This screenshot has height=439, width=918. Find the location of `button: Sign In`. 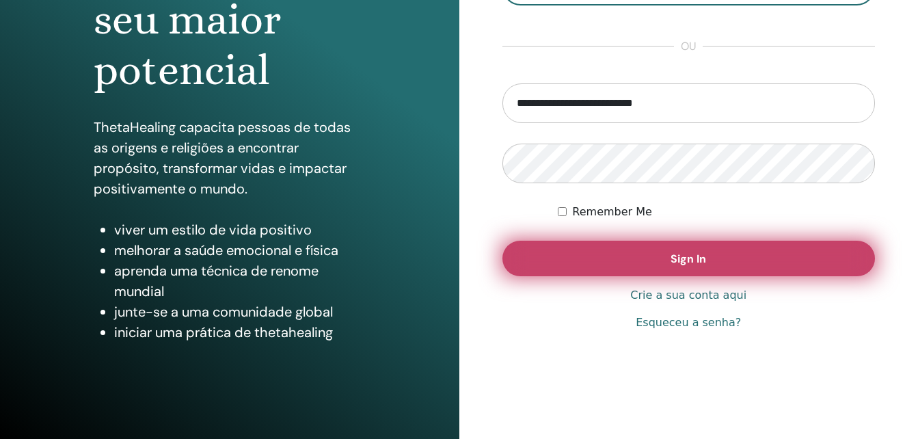

button: Sign In is located at coordinates (689, 258).